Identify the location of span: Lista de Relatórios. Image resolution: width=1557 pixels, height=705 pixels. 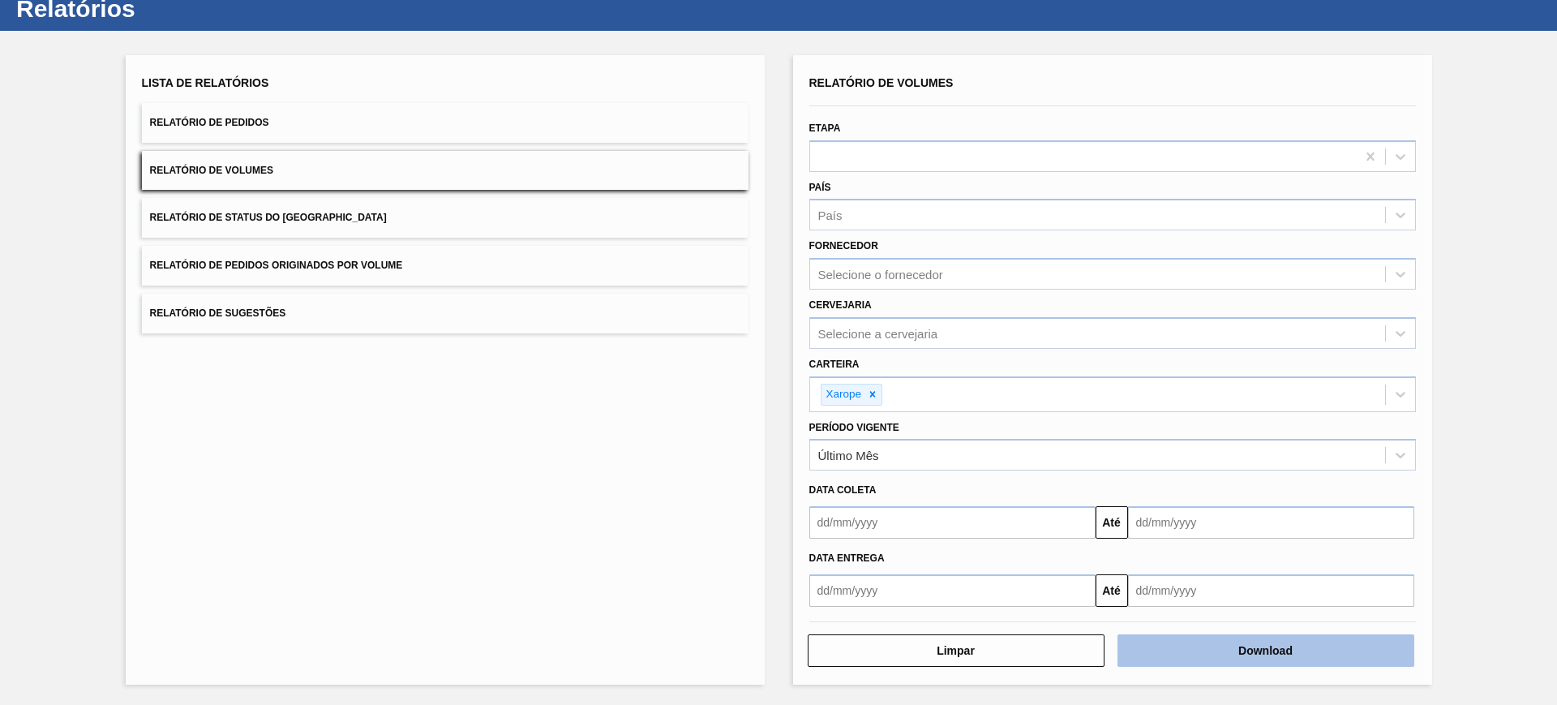
(205, 83).